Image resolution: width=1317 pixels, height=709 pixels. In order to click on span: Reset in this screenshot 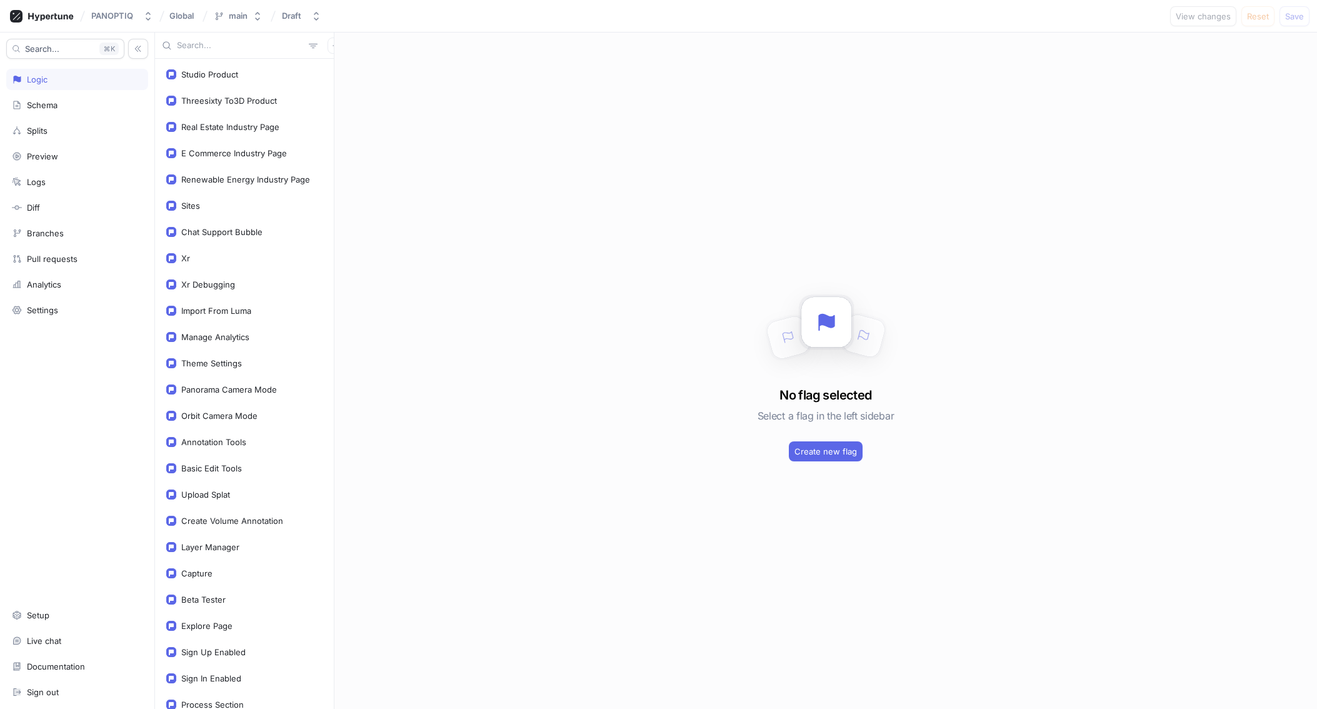, I will do `click(1258, 16)`.